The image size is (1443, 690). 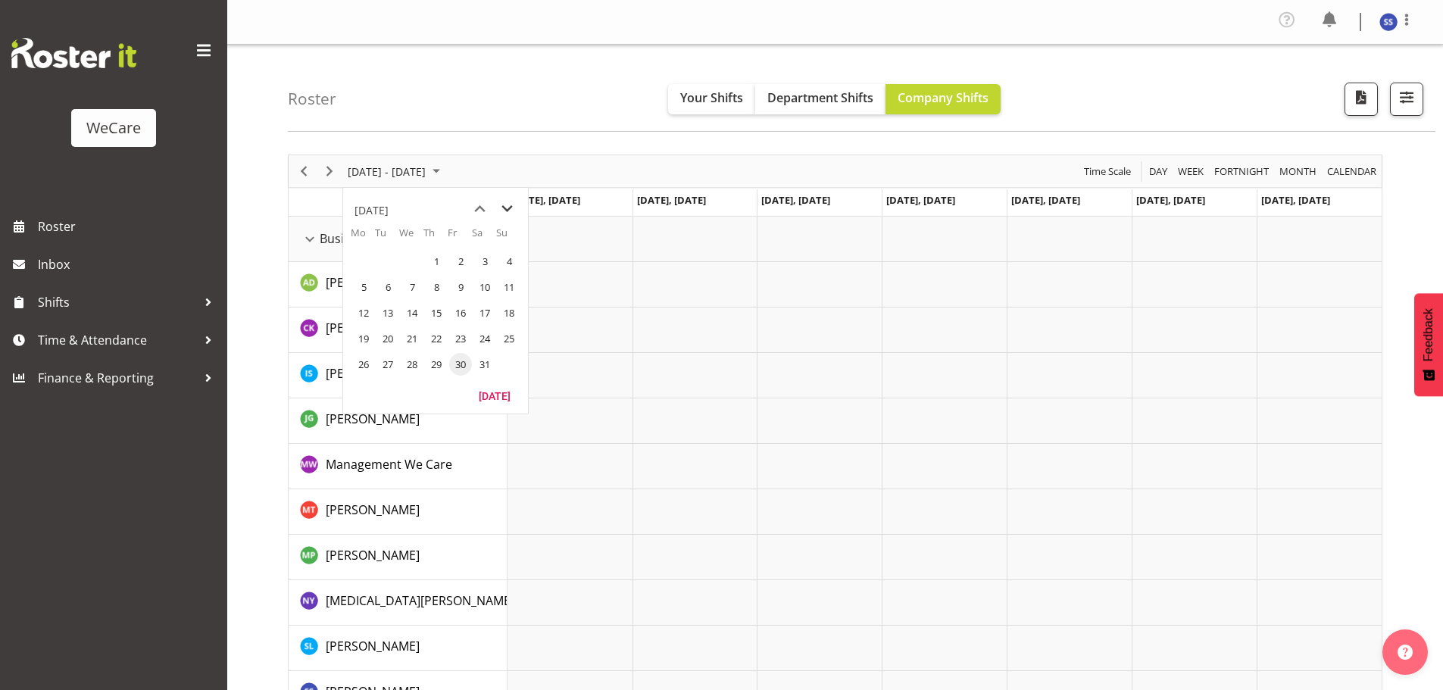 I want to click on span: Inbox, so click(x=129, y=264).